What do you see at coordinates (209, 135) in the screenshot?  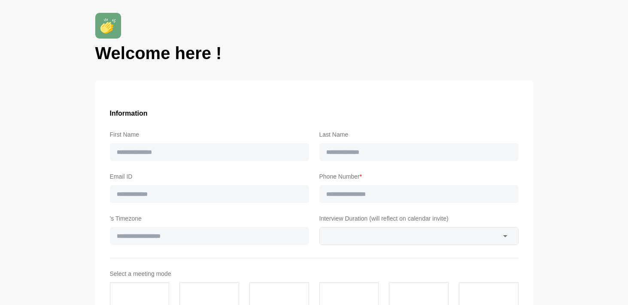 I see `label: First Name` at bounding box center [209, 135].